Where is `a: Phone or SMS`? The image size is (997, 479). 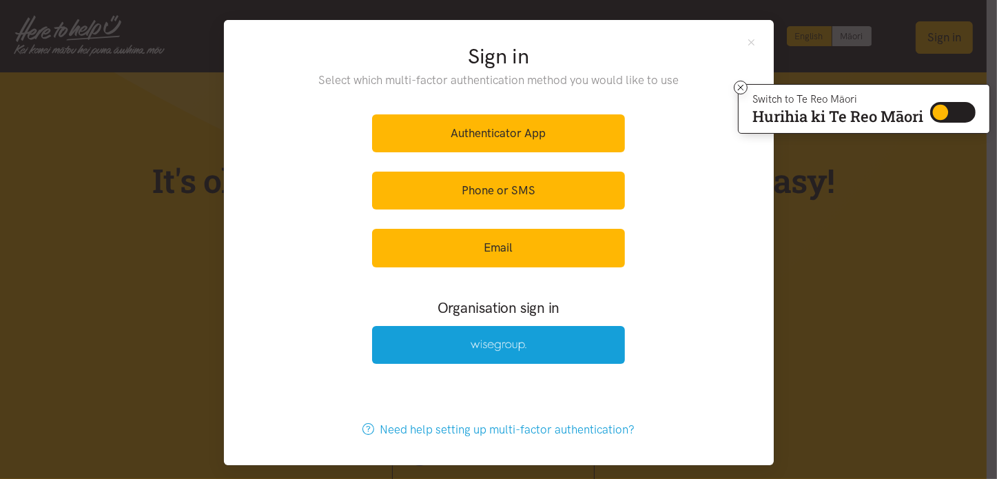 a: Phone or SMS is located at coordinates (498, 190).